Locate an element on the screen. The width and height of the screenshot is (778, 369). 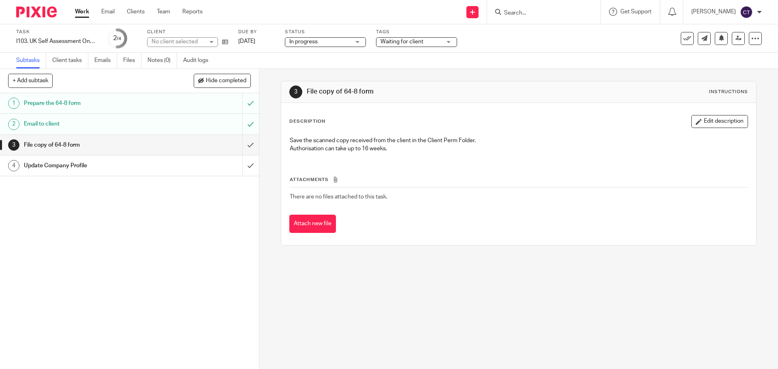
a: Reports is located at coordinates (192, 12).